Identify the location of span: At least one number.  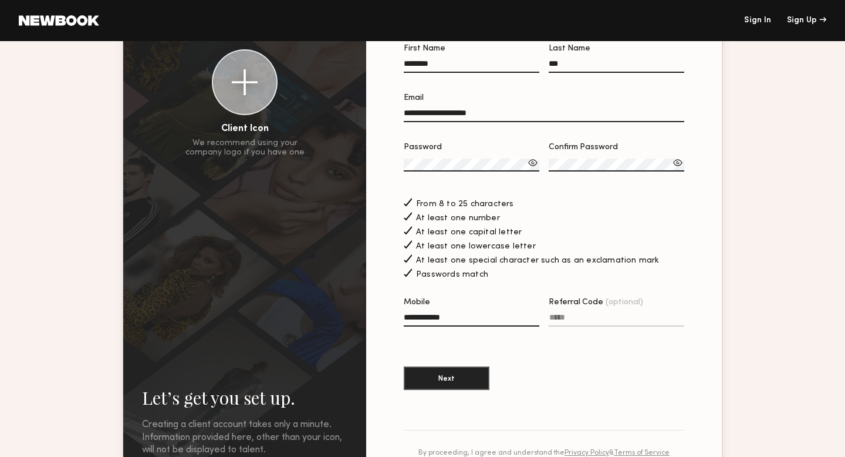
(458, 218).